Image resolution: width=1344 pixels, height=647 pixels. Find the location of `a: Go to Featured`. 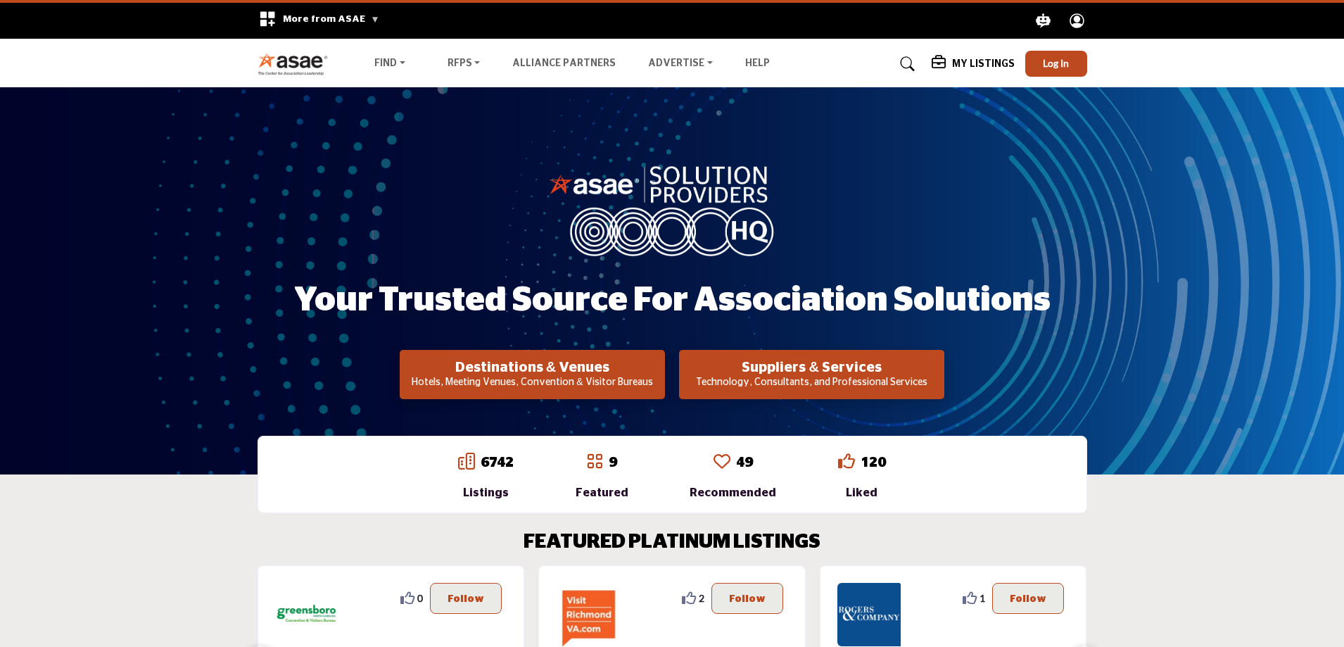

a: Go to Featured is located at coordinates (594, 462).